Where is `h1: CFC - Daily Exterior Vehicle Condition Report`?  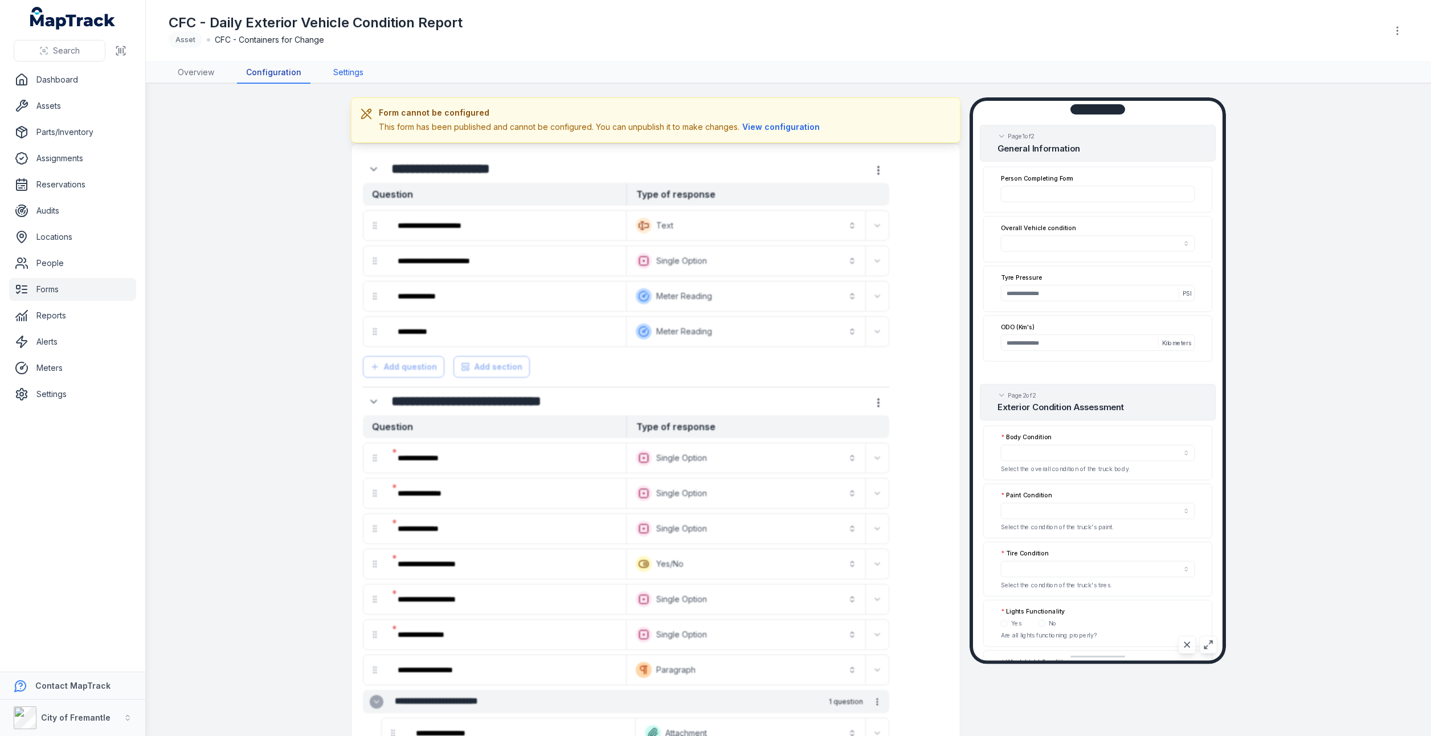 h1: CFC - Daily Exterior Vehicle Condition Report is located at coordinates (316, 23).